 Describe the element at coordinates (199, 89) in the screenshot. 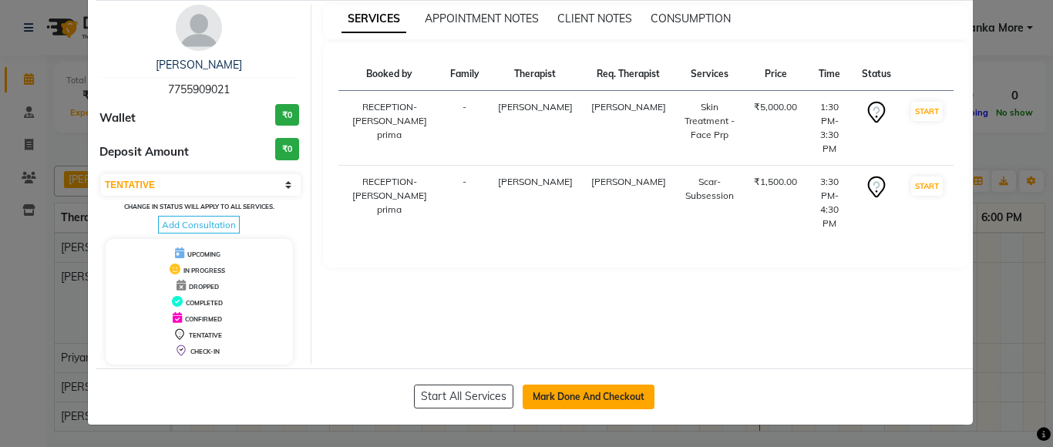

I see `span: 7755909021` at that location.